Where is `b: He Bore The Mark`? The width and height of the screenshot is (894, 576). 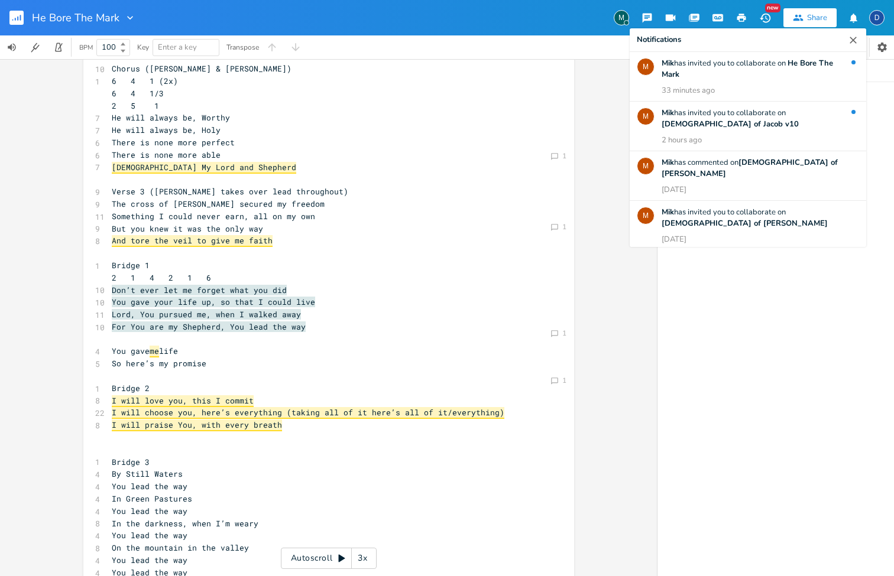
b: He Bore The Mark is located at coordinates (747, 69).